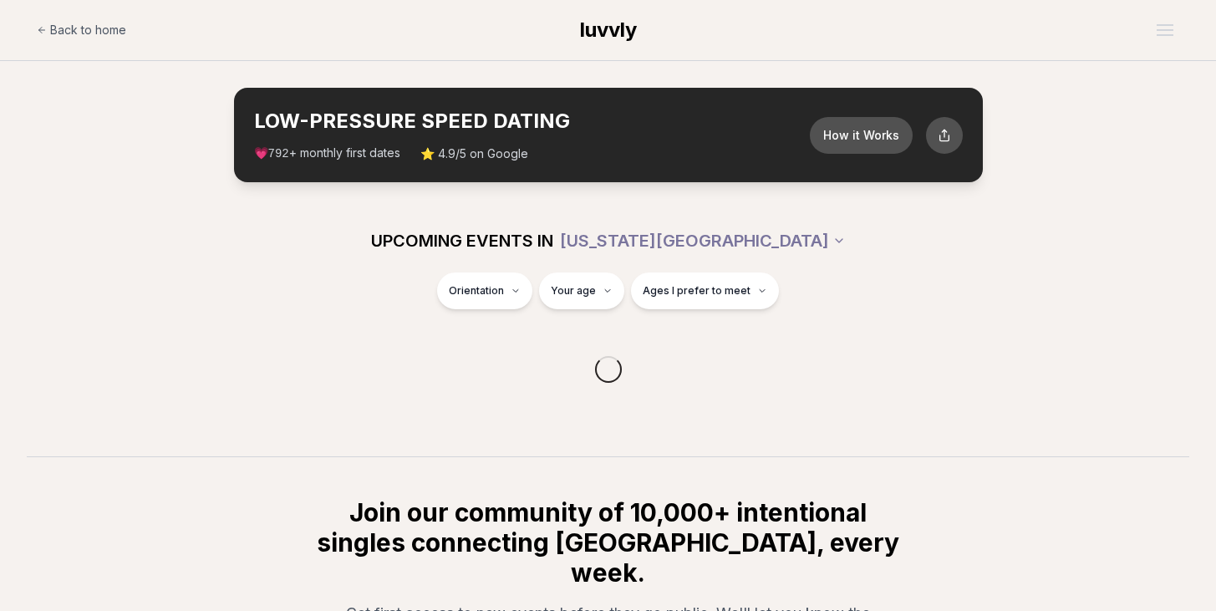 This screenshot has height=611, width=1216. What do you see at coordinates (88, 30) in the screenshot?
I see `span: Back to home` at bounding box center [88, 30].